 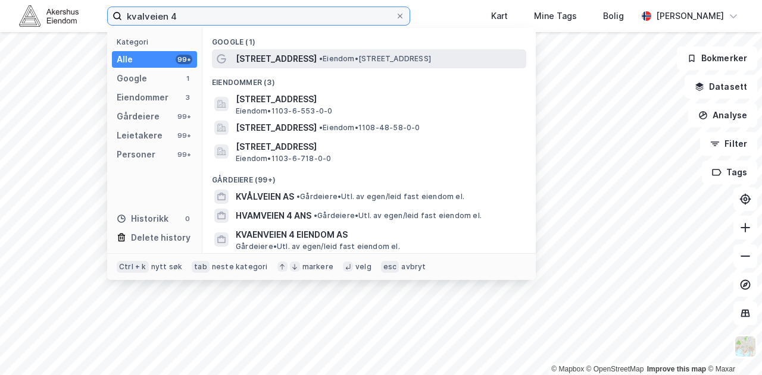 What do you see at coordinates (187, 219) in the screenshot?
I see `div: 0` at bounding box center [187, 219].